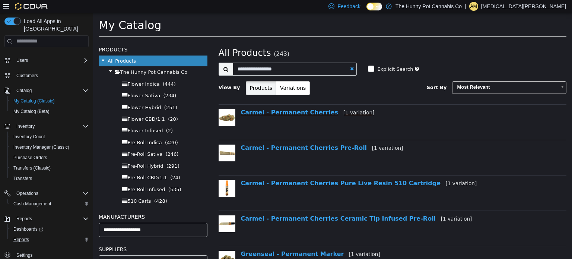  I want to click on h5: Products, so click(60, 36).